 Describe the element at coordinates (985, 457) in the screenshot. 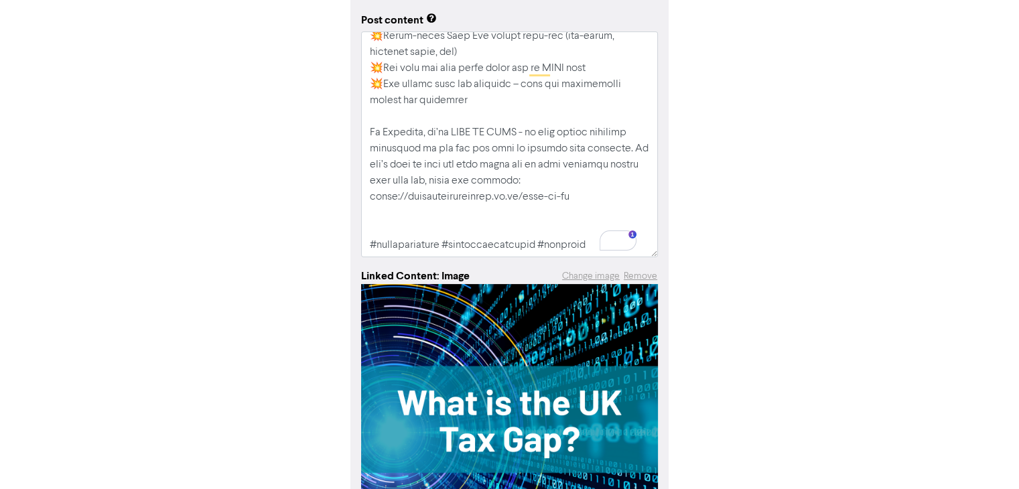

I see `div: Chat Widget` at that location.